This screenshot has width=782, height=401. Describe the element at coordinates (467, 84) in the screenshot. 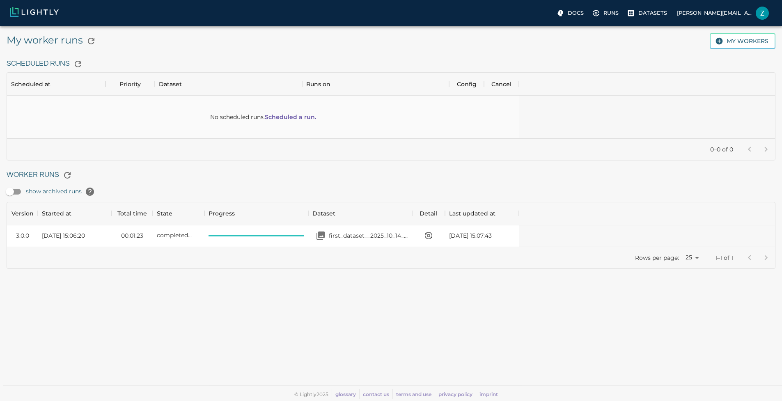

I see `div: Config` at that location.